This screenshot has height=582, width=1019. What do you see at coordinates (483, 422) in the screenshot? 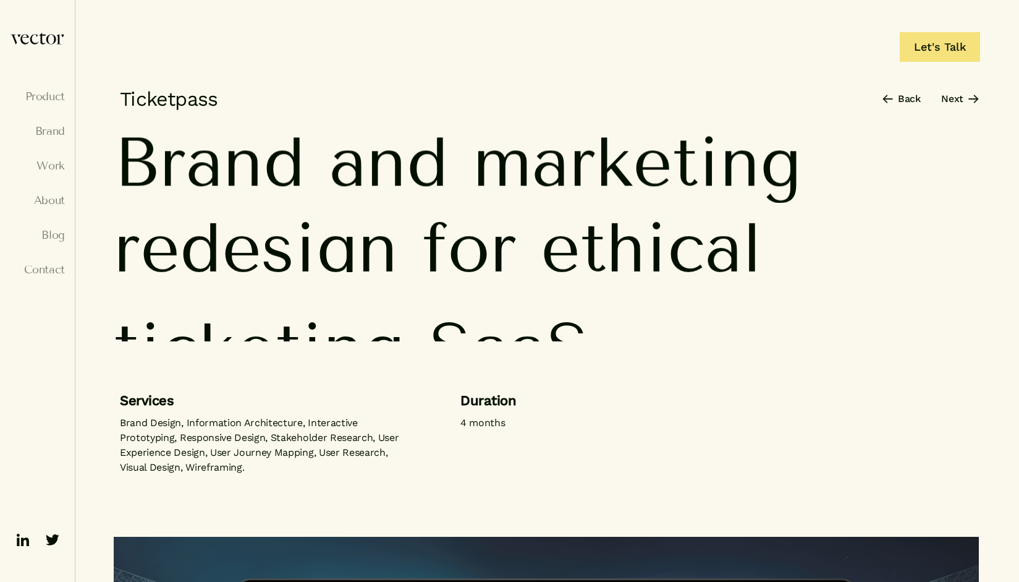
I see `em: 4 months` at bounding box center [483, 422].